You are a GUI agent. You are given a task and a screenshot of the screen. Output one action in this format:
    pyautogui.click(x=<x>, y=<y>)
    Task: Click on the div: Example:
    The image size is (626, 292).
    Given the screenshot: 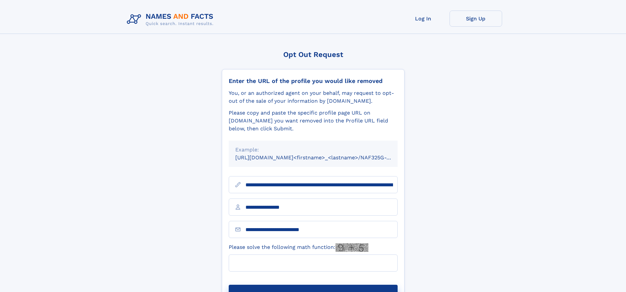 What is the action you would take?
    pyautogui.click(x=313, y=150)
    